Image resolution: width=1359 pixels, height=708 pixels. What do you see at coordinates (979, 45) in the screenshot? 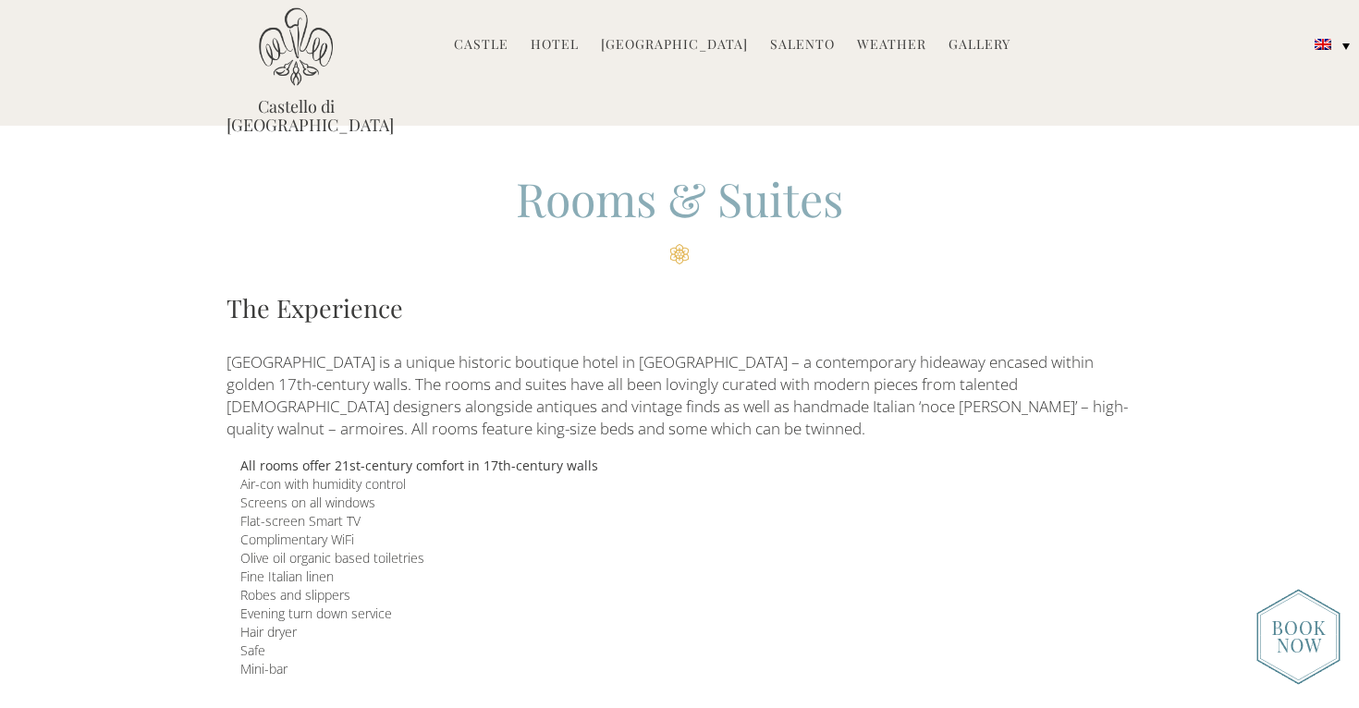
I see `a: Gallery` at bounding box center [979, 45].